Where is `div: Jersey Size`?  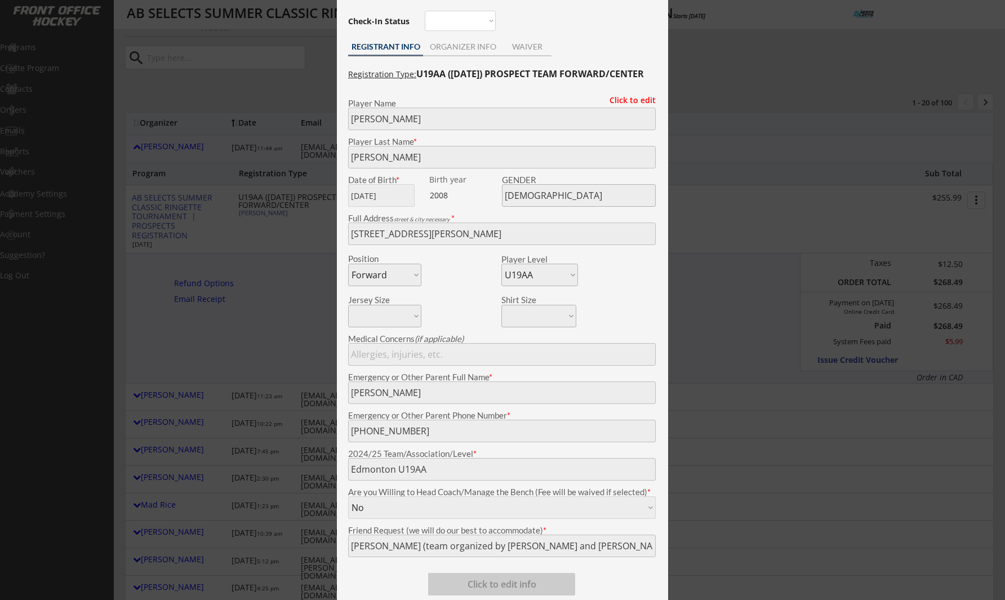 div: Jersey Size is located at coordinates (377, 300).